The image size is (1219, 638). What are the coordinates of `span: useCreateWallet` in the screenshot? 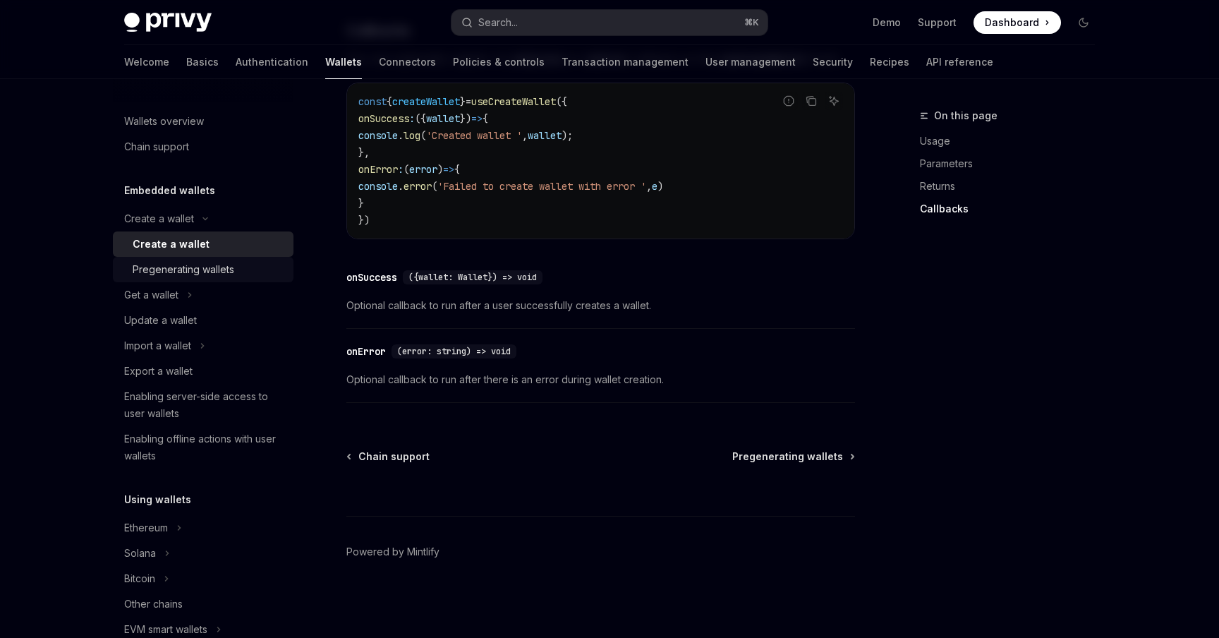 It's located at (514, 102).